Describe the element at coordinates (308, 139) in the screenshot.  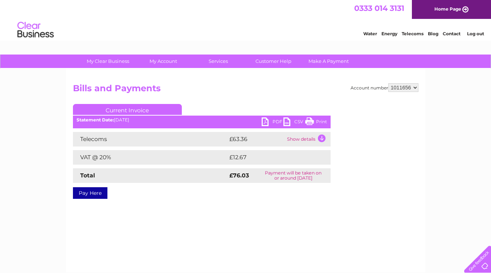
I see `td: Show details` at that location.